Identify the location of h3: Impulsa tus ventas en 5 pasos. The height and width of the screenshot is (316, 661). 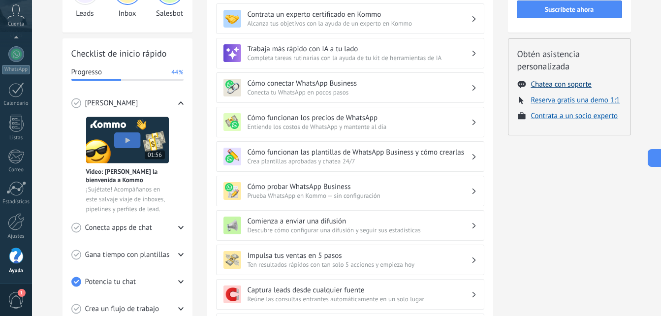
(359, 255).